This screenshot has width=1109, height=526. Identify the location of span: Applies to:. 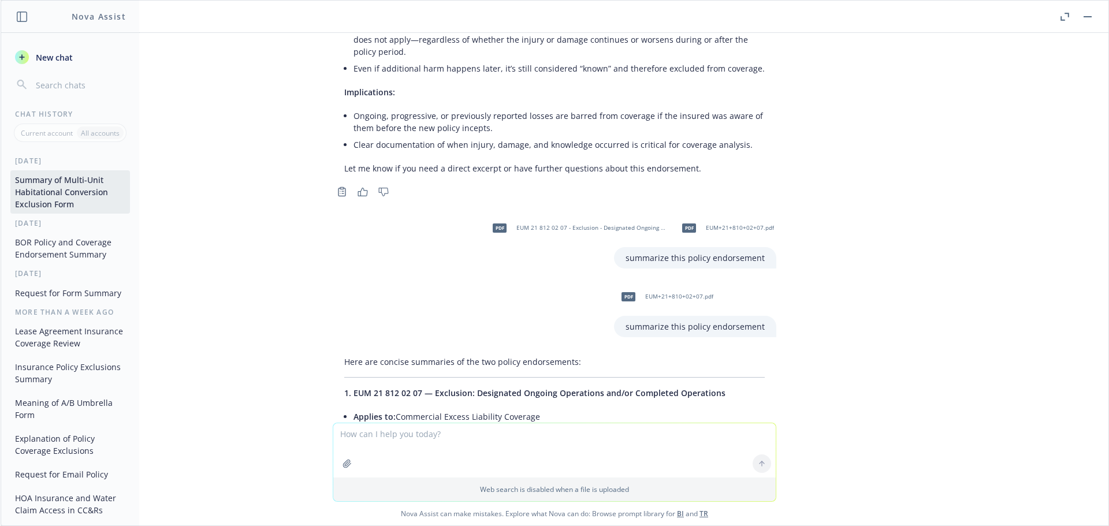
(374, 417).